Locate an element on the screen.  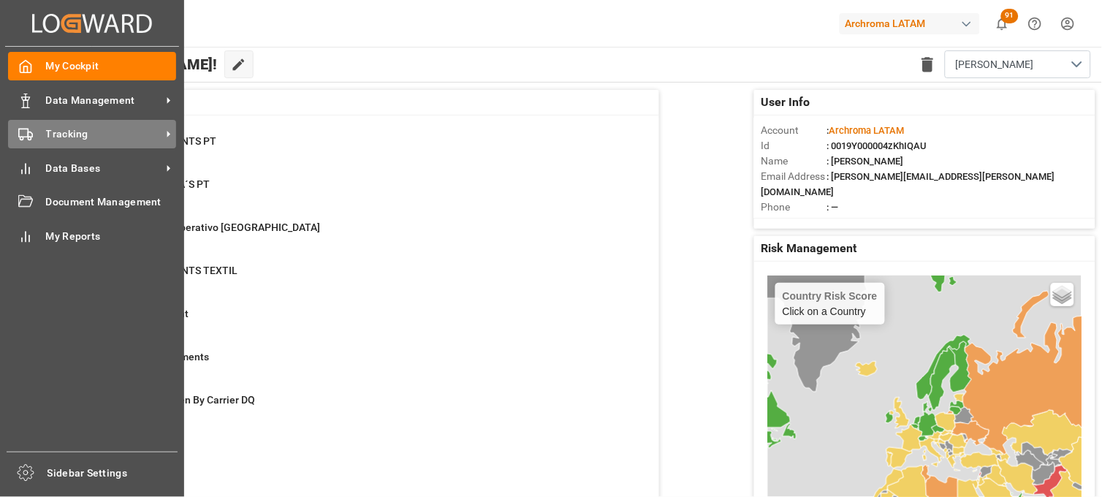
a: 662DemorasContainer Schema is located at coordinates (357, 451).